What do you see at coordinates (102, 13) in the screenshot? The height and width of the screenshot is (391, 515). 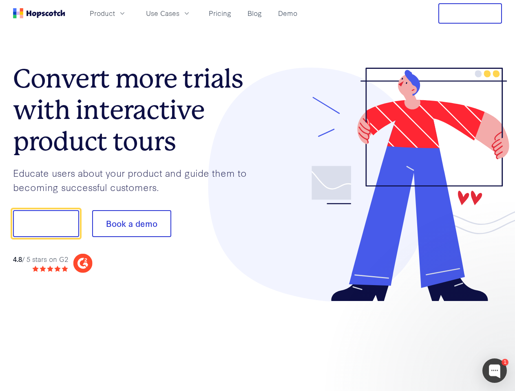 I see `span: Product` at bounding box center [102, 13].